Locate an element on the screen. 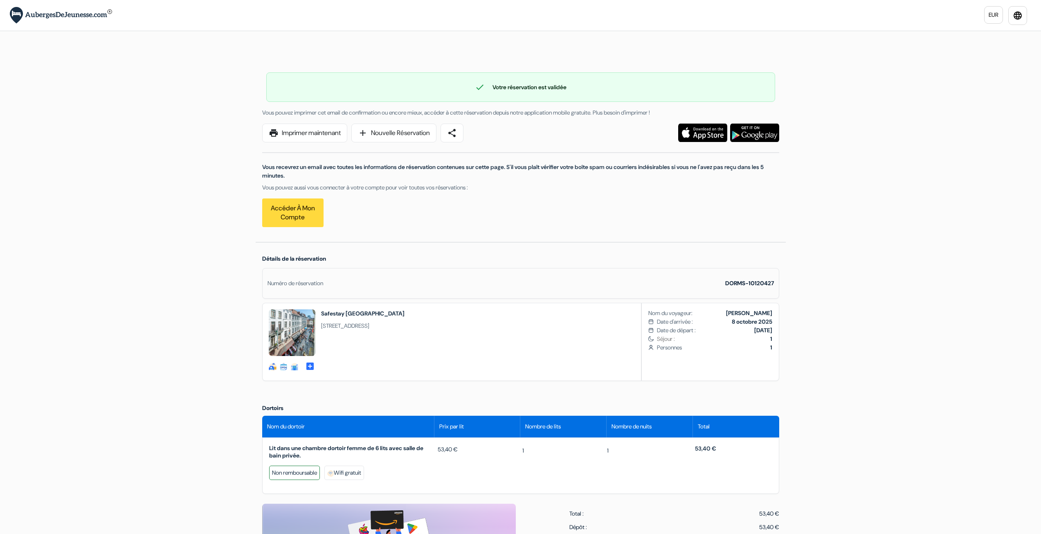 Image resolution: width=1041 pixels, height=534 pixels. a: EUR is located at coordinates (994, 15).